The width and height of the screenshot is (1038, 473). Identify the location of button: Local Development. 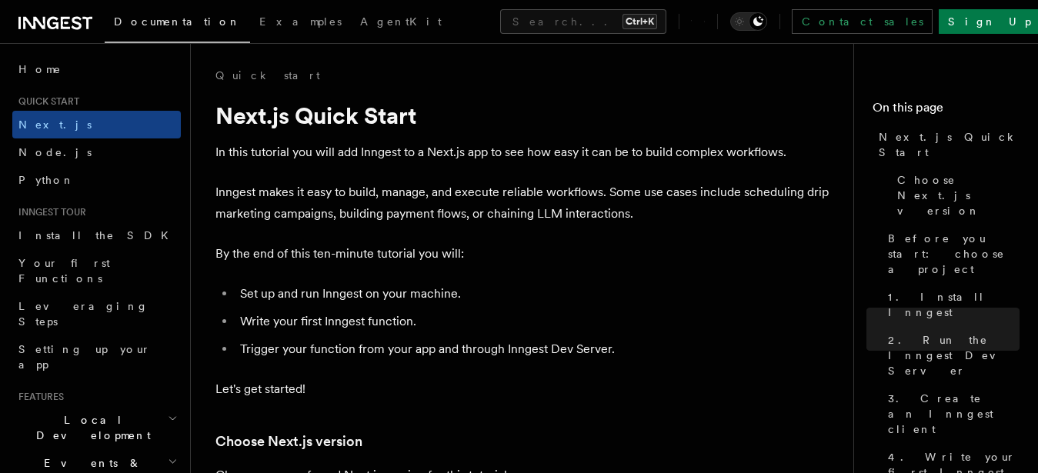
(96, 428).